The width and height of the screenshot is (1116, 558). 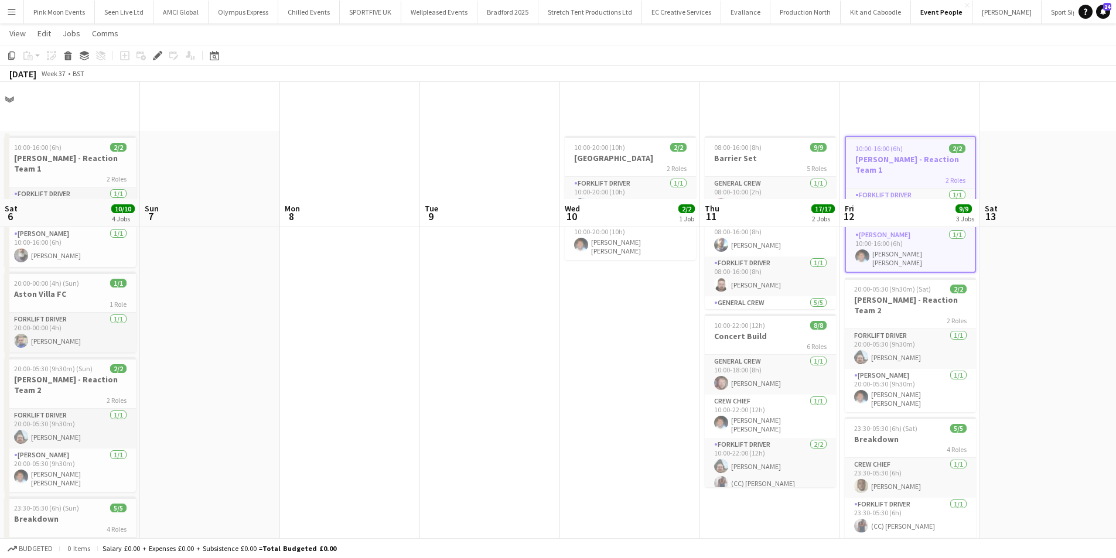 What do you see at coordinates (59, 12) in the screenshot?
I see `button: Pink Moon Events` at bounding box center [59, 12].